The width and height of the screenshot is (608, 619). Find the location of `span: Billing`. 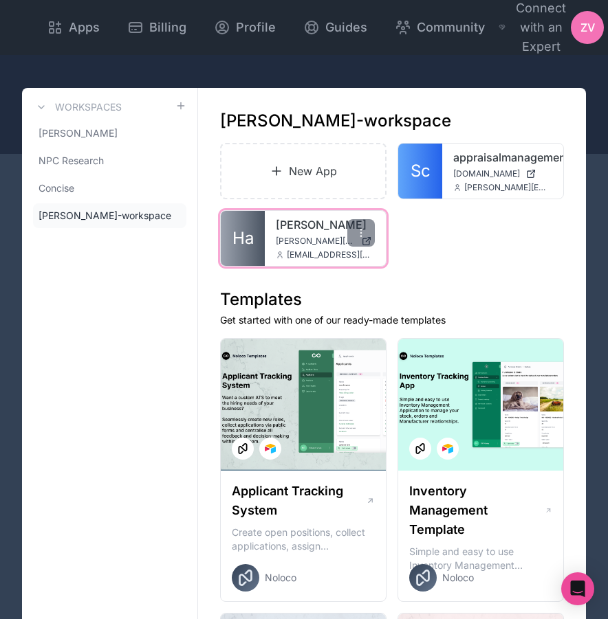

span: Billing is located at coordinates (168, 27).